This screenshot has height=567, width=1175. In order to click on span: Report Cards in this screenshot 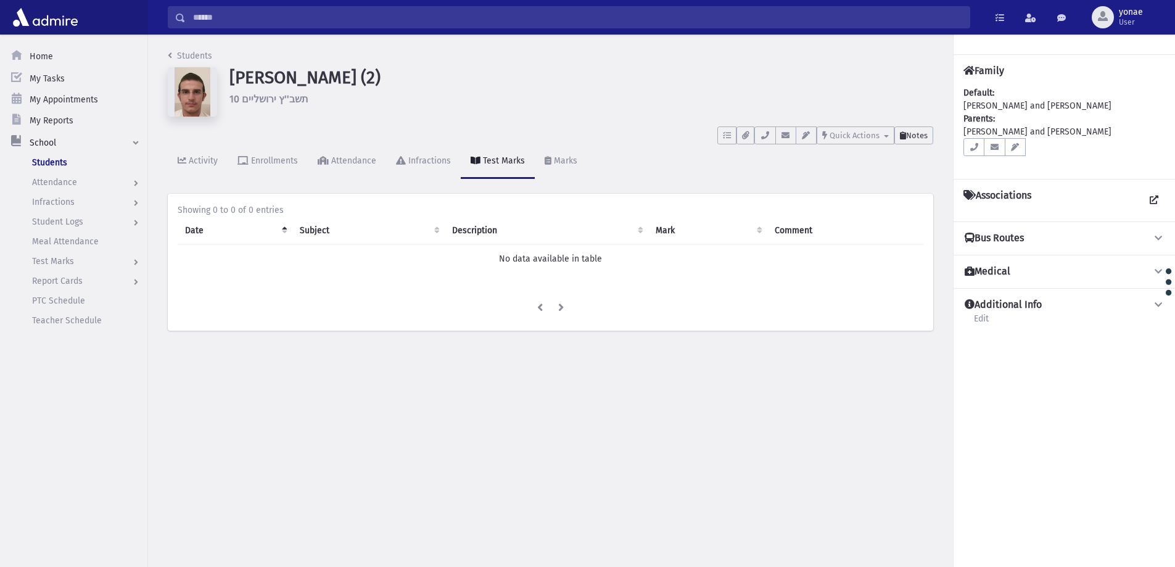, I will do `click(57, 281)`.